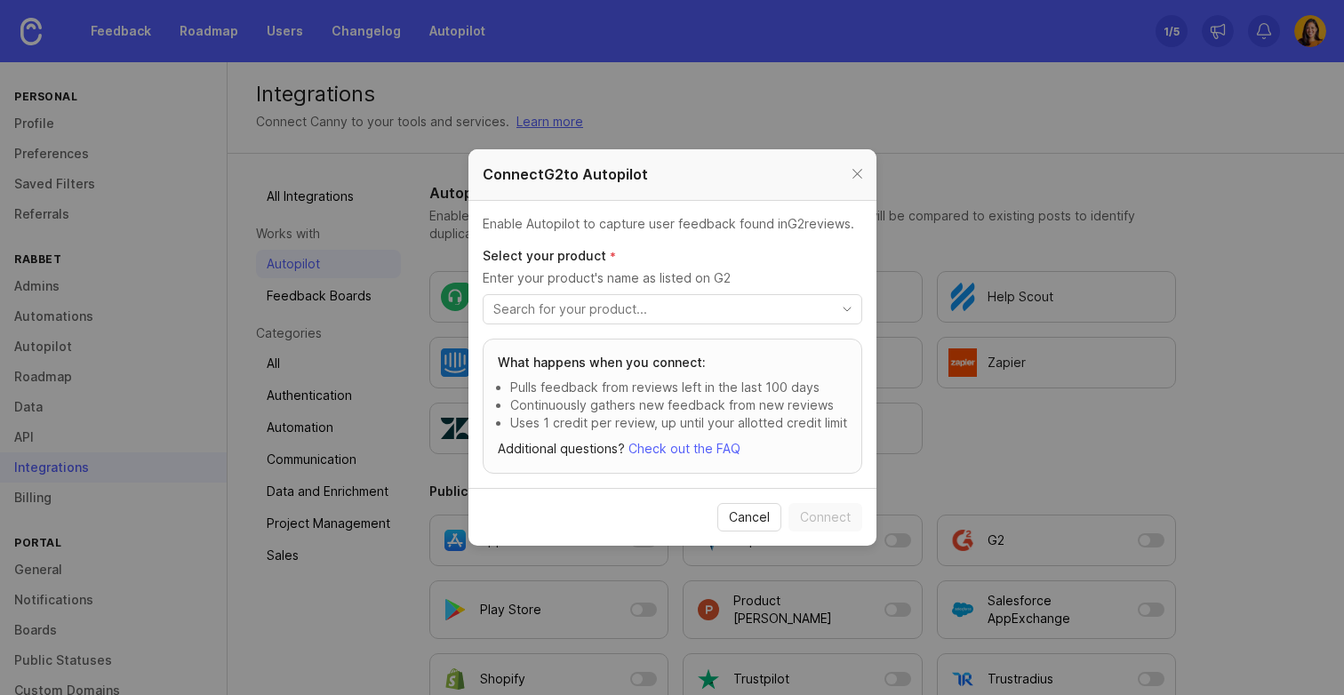  I want to click on span: Connect G2 to Autopilot, so click(565, 174).